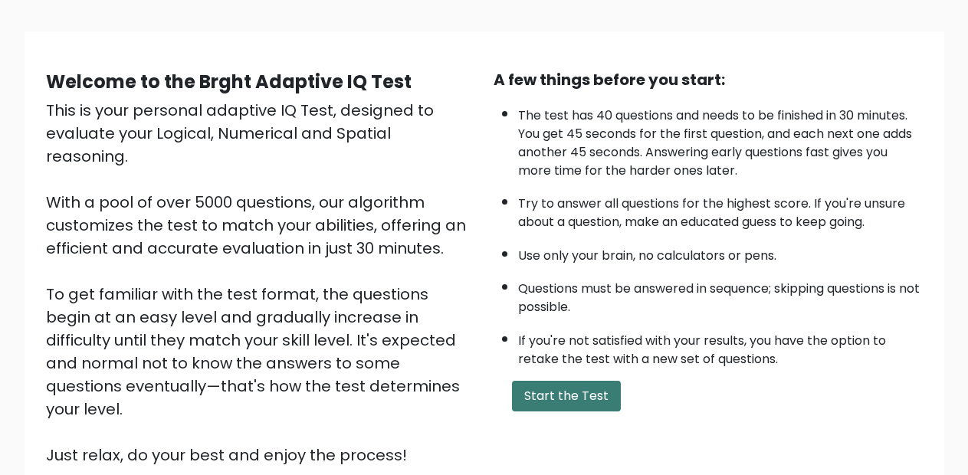 This screenshot has width=968, height=475. What do you see at coordinates (228, 81) in the screenshot?
I see `b: Welcome to the Brght Adaptive IQ Test` at bounding box center [228, 81].